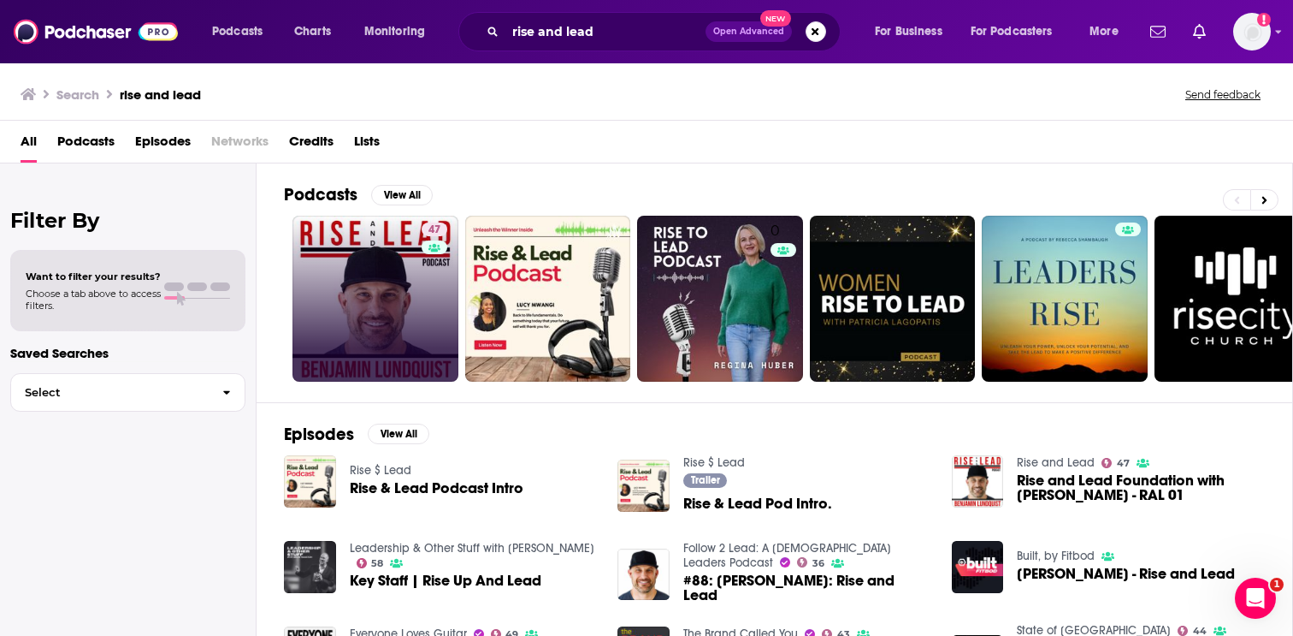 The height and width of the screenshot is (636, 1293). Describe the element at coordinates (811, 562) in the screenshot. I see `a: 36` at that location.